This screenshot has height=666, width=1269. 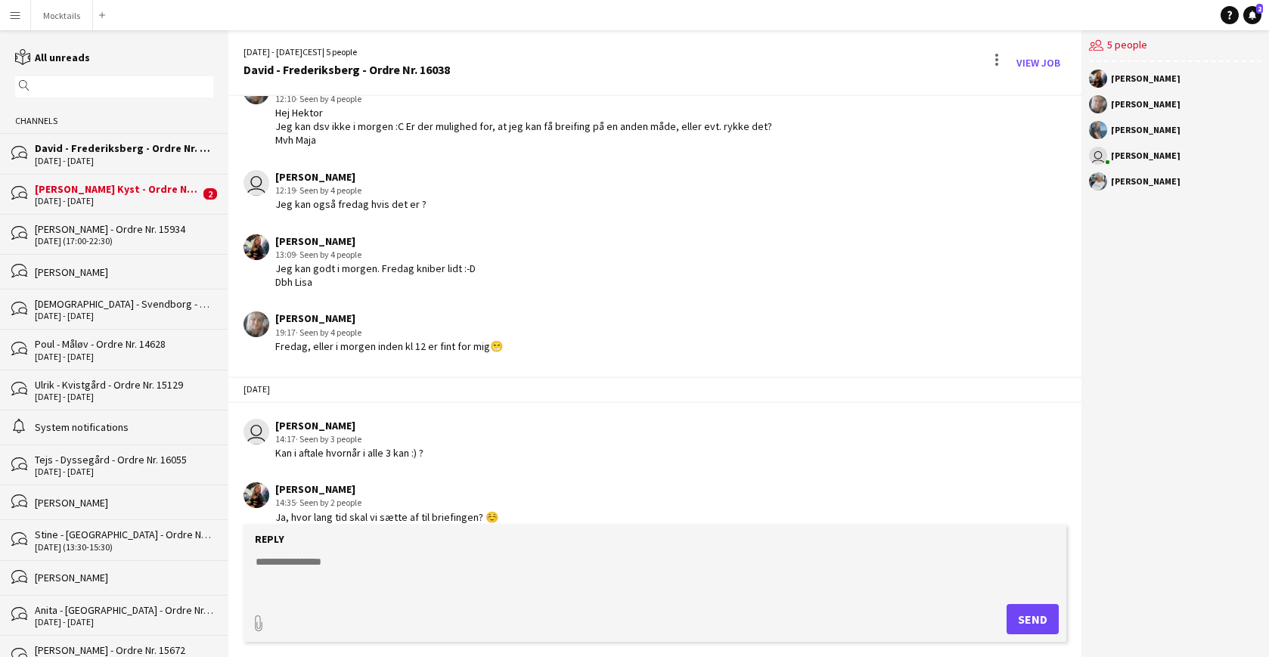 I want to click on a: View Job, so click(x=1038, y=63).